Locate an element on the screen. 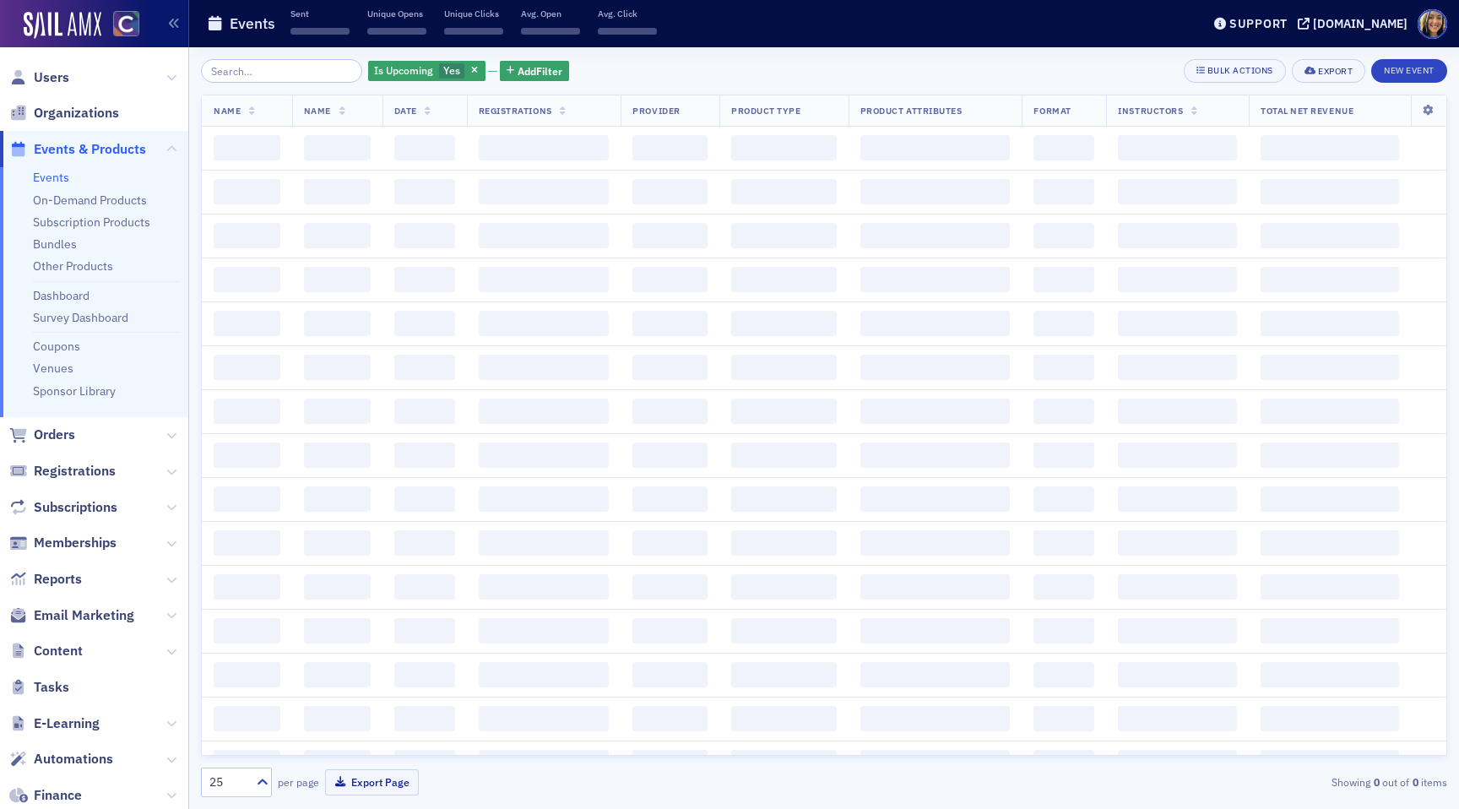 Image resolution: width=1459 pixels, height=809 pixels. span: Product Type is located at coordinates (766, 111).